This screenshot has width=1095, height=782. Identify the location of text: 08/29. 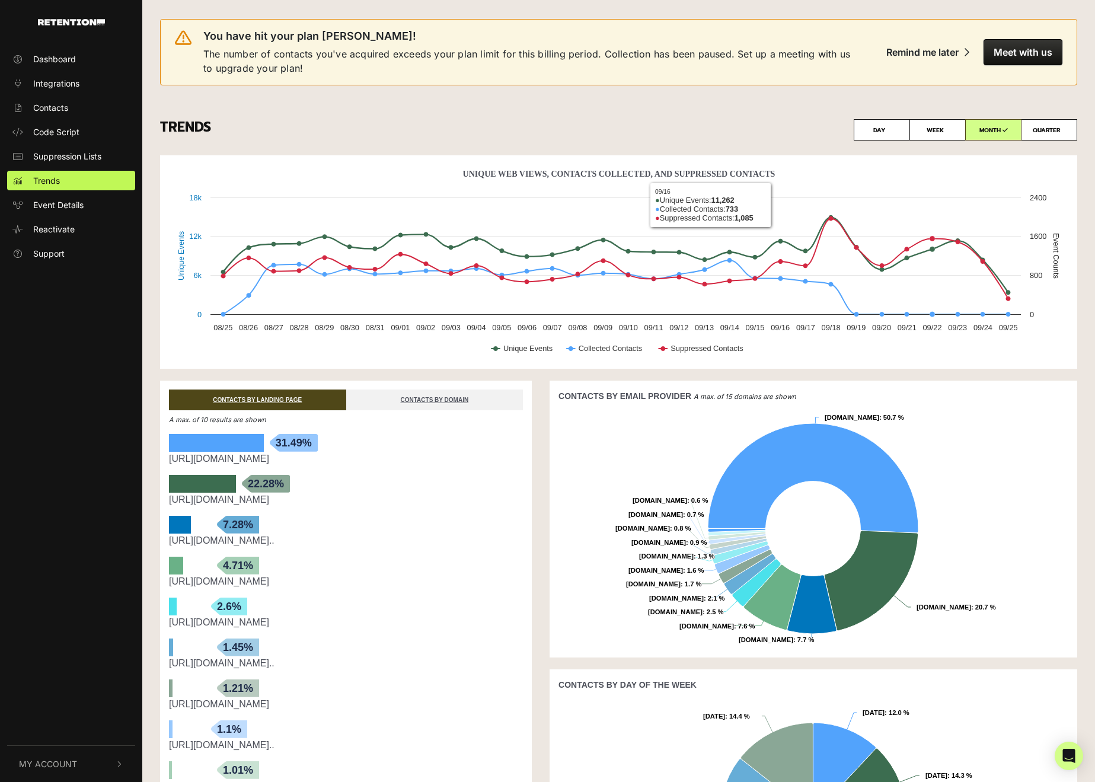
(324, 327).